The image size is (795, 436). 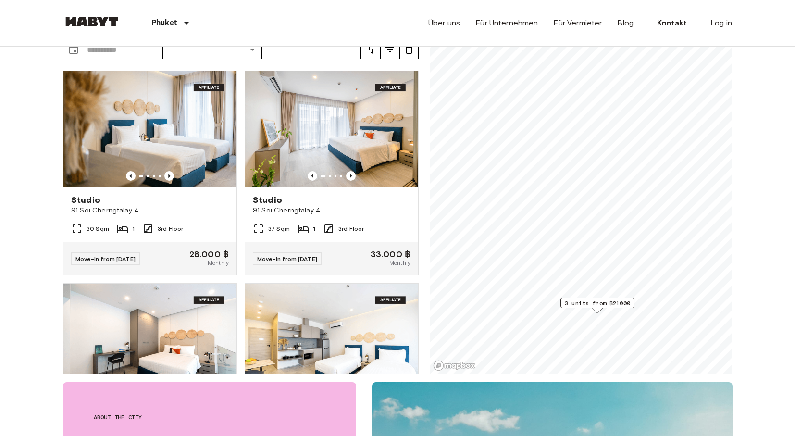 What do you see at coordinates (597, 302) in the screenshot?
I see `span: 3 units from ฿28000` at bounding box center [597, 302].